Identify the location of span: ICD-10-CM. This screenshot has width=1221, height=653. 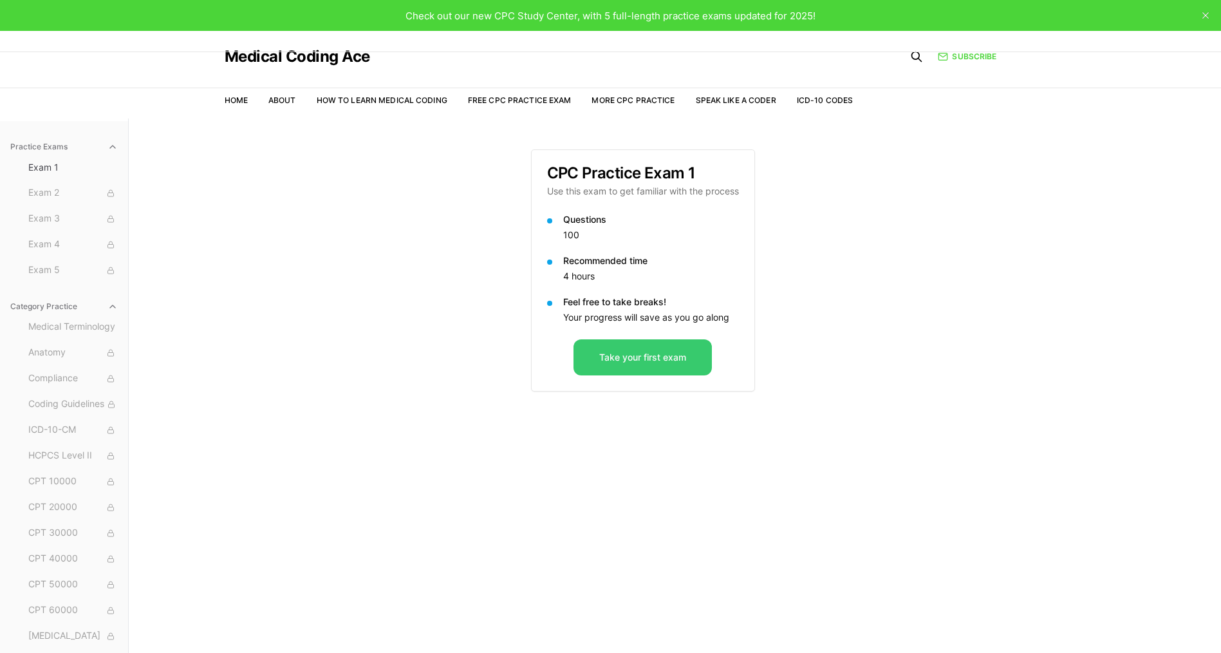
(73, 430).